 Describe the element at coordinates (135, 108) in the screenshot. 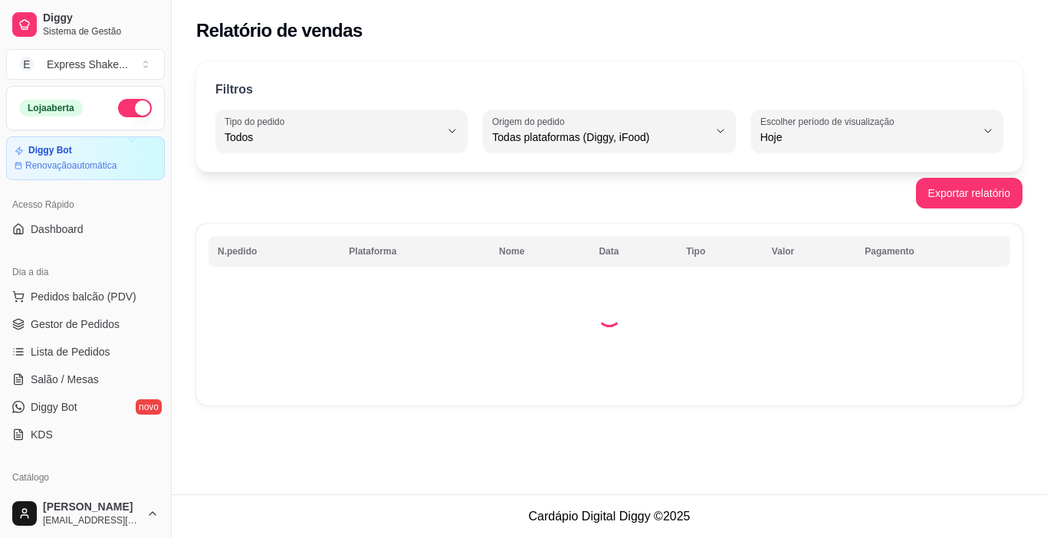

I see `button: Alterar Status` at that location.